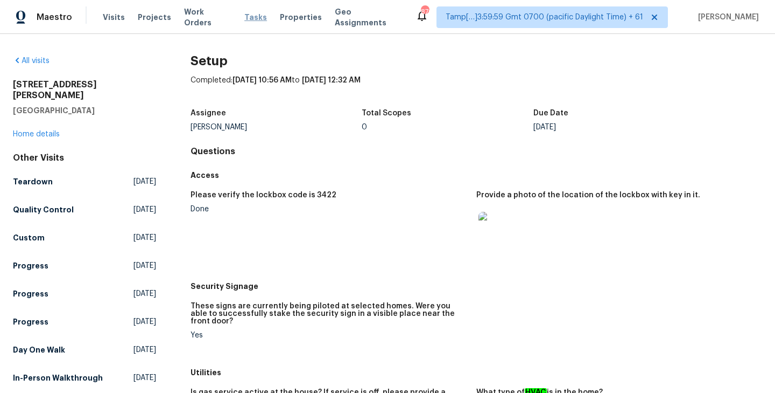 The image size is (775, 393). What do you see at coordinates (477, 286) in the screenshot?
I see `h5: Security Signage` at bounding box center [477, 286].